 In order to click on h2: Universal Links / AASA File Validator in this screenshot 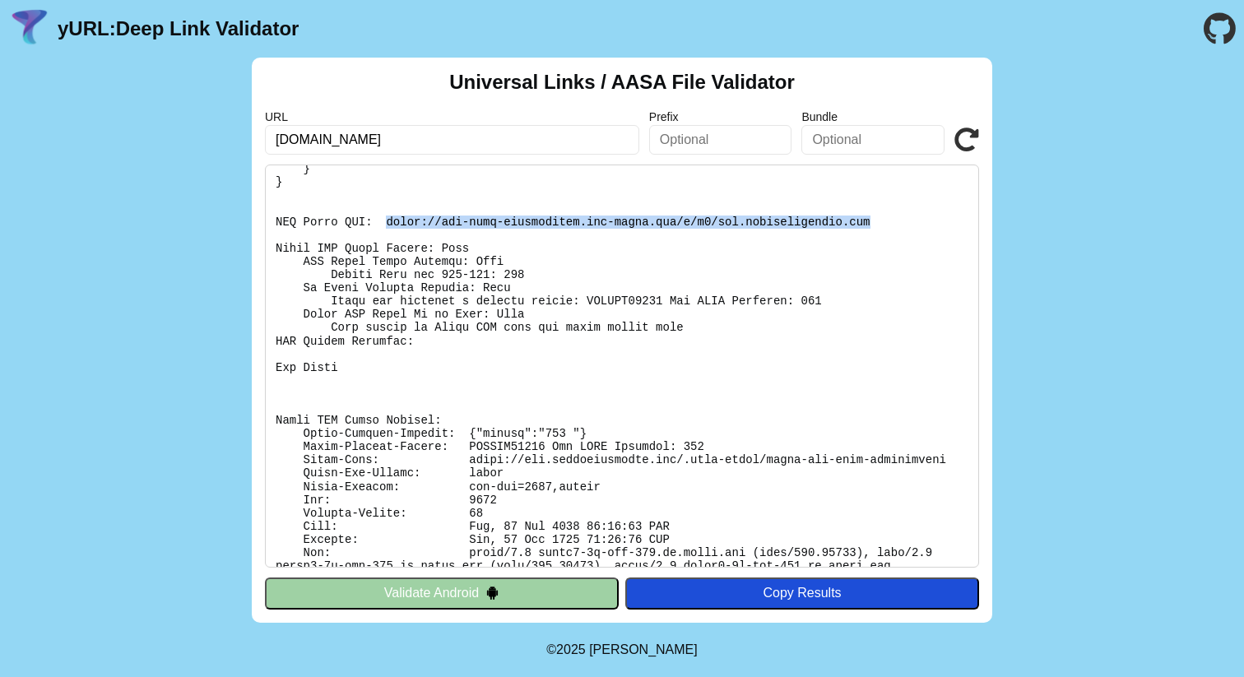, I will do `click(622, 82)`.